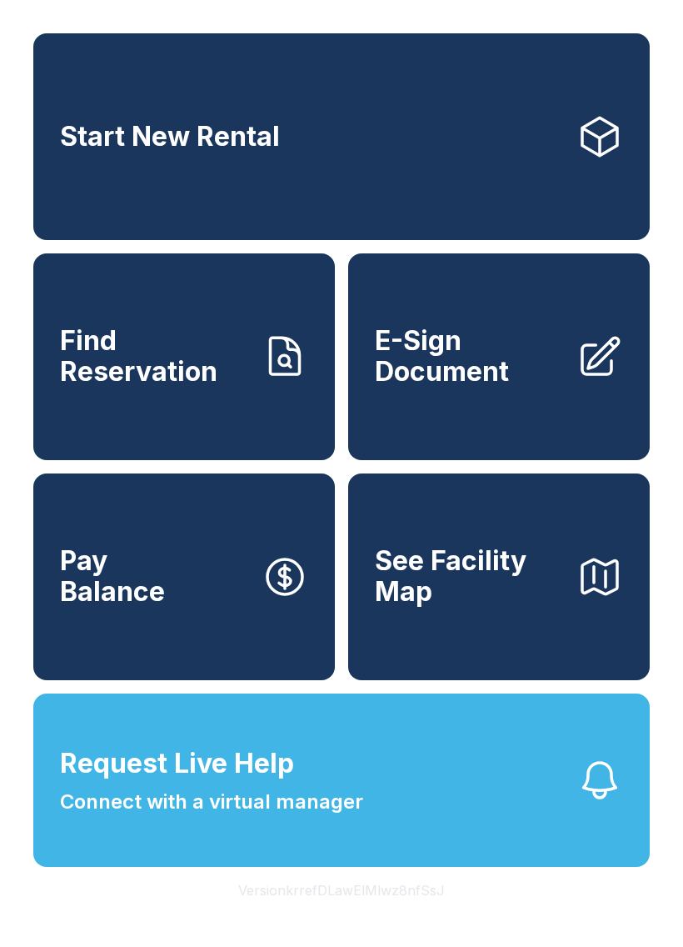 The image size is (683, 947). Describe the element at coordinates (170, 137) in the screenshot. I see `span: Start New Rental` at that location.